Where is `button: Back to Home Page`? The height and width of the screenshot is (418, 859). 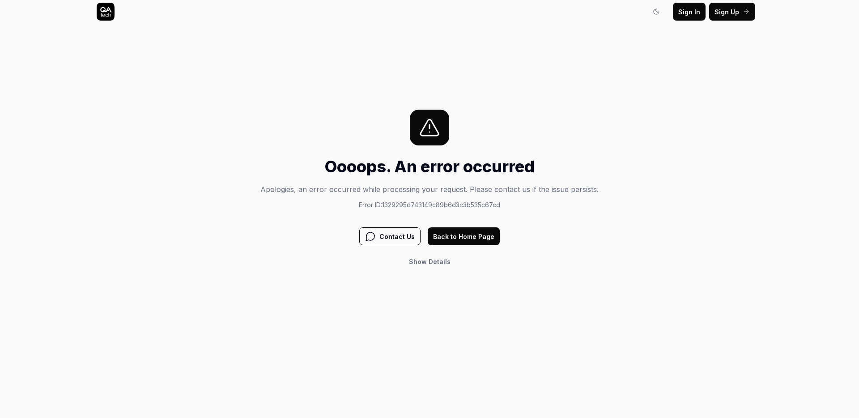 button: Back to Home Page is located at coordinates (463, 236).